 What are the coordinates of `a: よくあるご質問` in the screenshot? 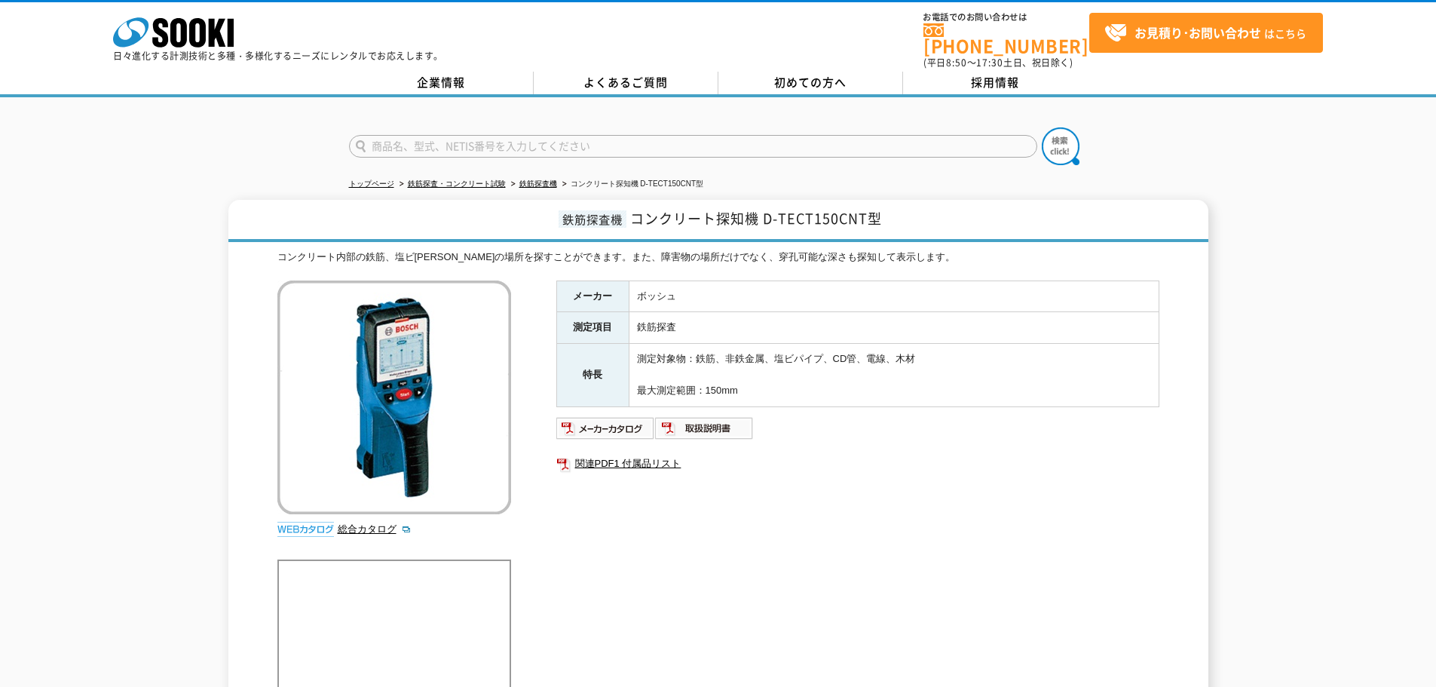 It's located at (626, 83).